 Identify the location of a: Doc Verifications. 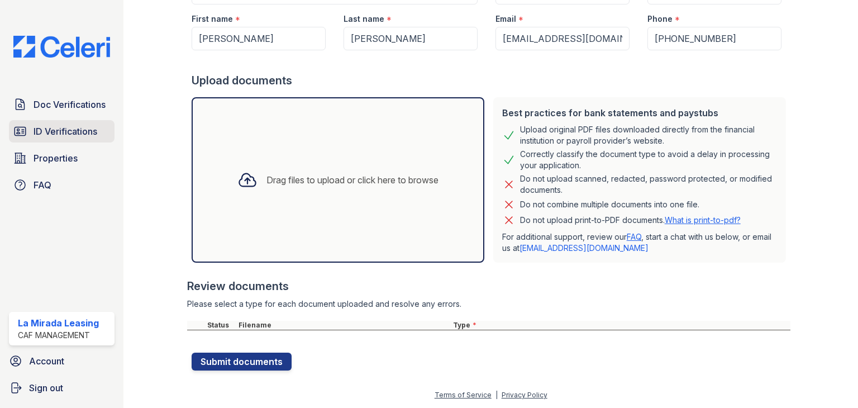
(61, 104).